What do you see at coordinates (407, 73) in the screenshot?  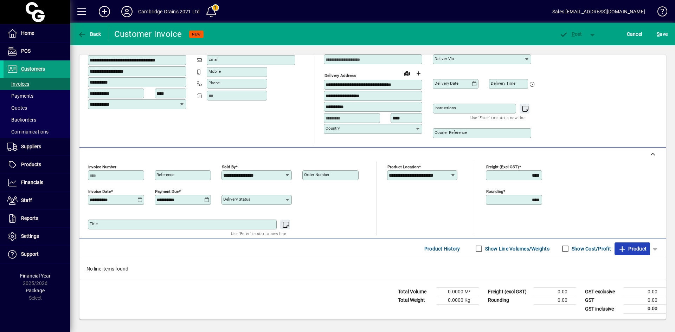 I see `a: View on map` at bounding box center [407, 73].